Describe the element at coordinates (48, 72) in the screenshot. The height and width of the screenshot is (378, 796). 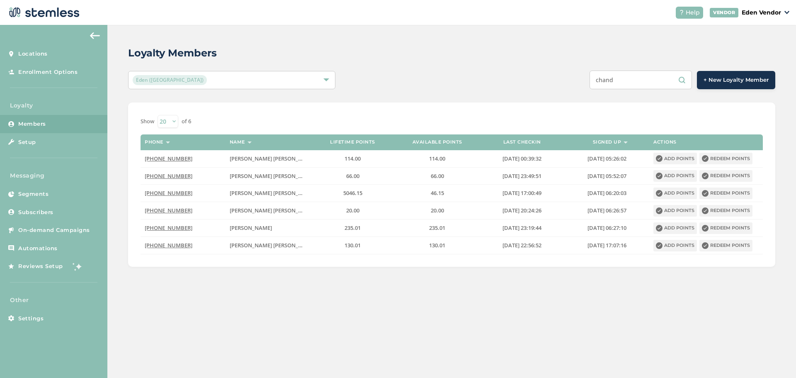
I see `span: Enrollment Options` at that location.